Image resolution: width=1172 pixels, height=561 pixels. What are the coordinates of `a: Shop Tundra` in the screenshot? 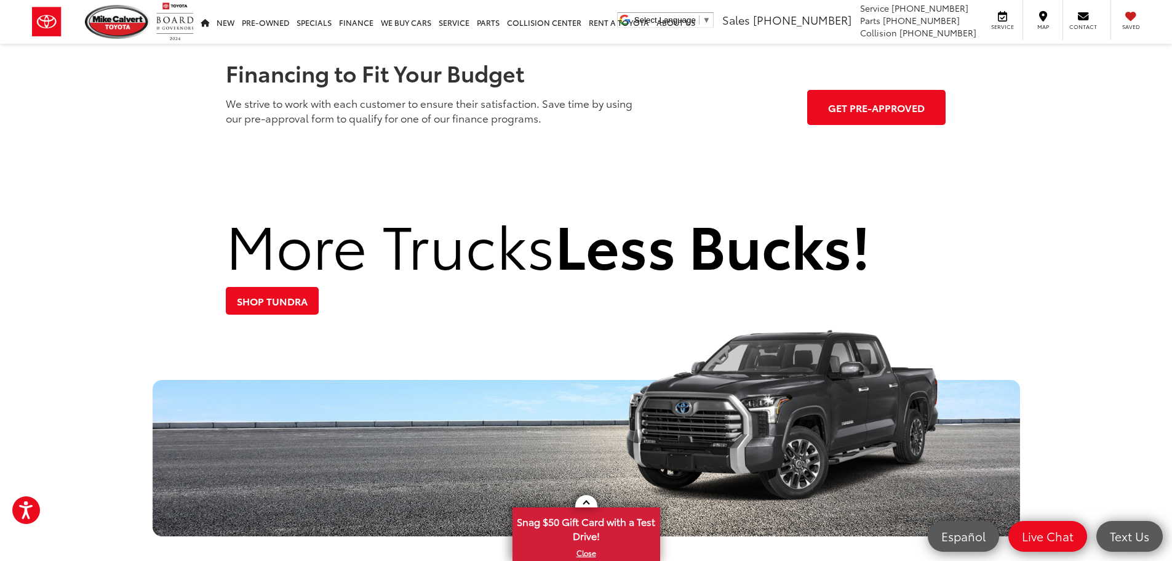 It's located at (272, 300).